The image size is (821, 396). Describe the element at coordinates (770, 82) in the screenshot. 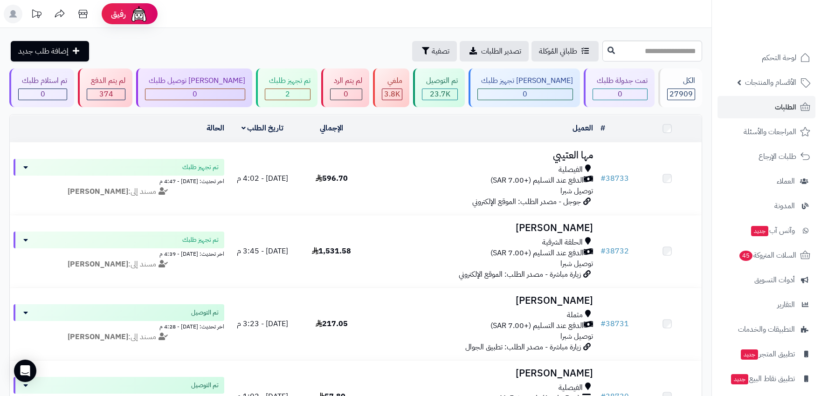

I see `span: الأقسام والمنتجات` at that location.